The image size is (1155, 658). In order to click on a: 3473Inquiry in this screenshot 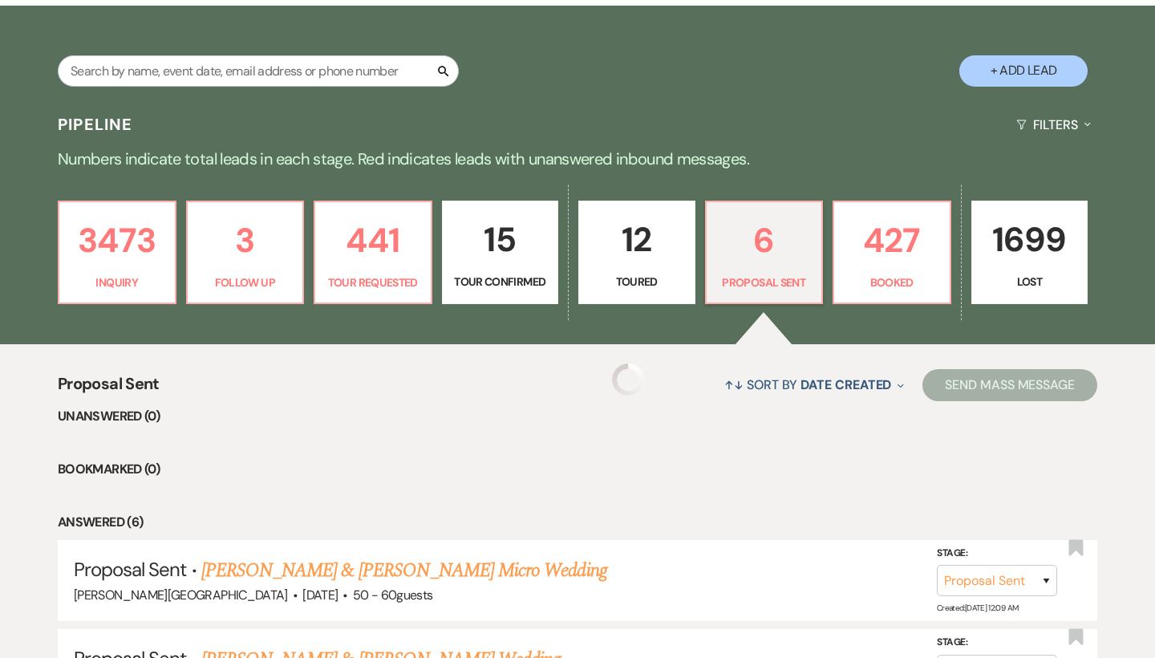, I will do `click(117, 253)`.